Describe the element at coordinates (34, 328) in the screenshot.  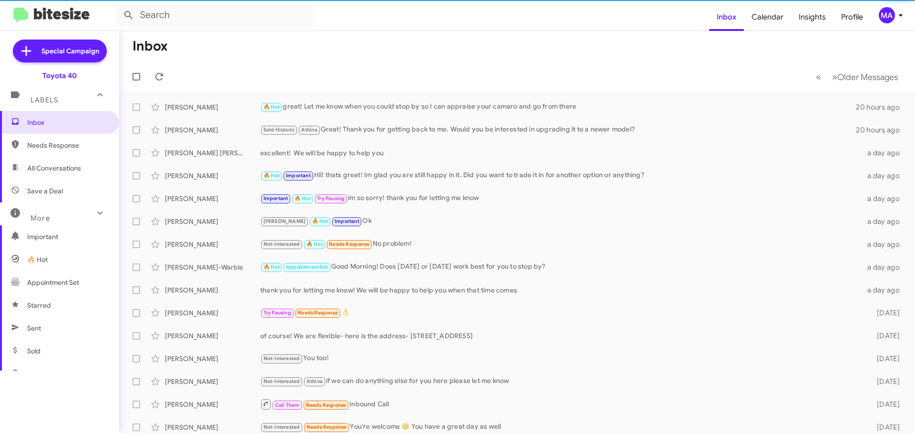
I see `span: Sent` at that location.